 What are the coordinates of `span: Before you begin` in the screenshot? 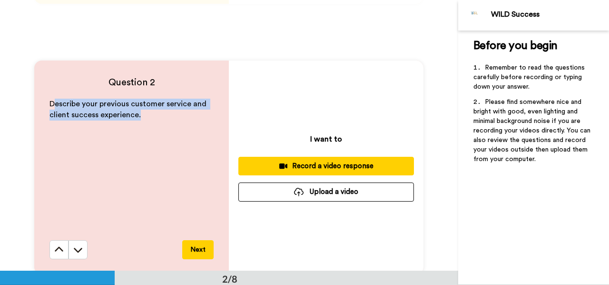 It's located at (516, 46).